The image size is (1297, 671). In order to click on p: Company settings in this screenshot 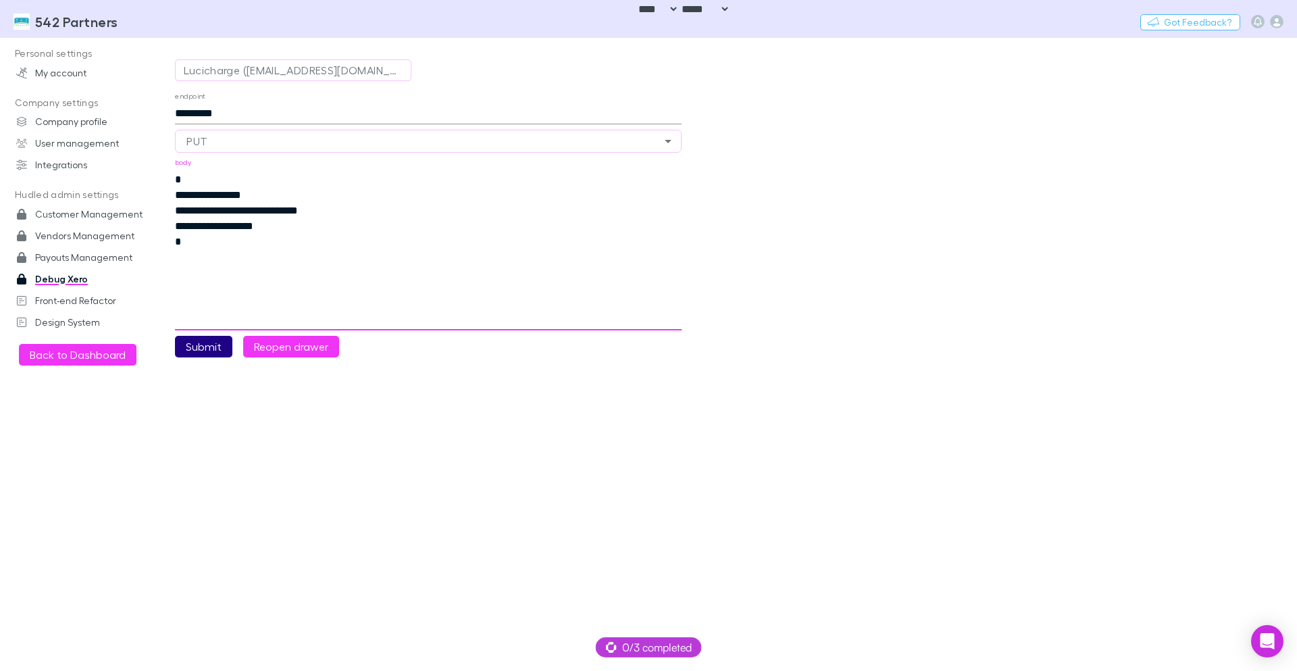, I will do `click(93, 103)`.